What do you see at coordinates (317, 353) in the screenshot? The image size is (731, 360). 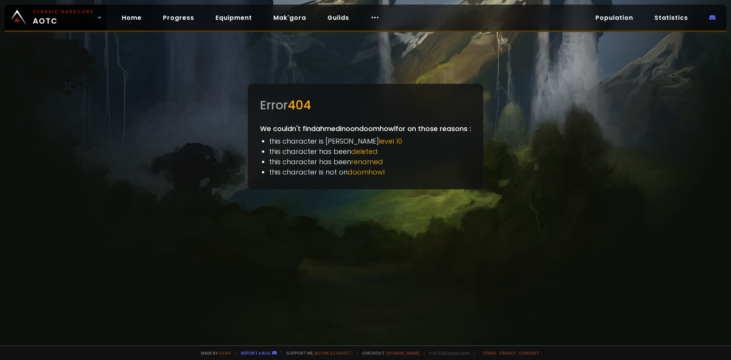 I see `span: Support me,` at bounding box center [317, 353].